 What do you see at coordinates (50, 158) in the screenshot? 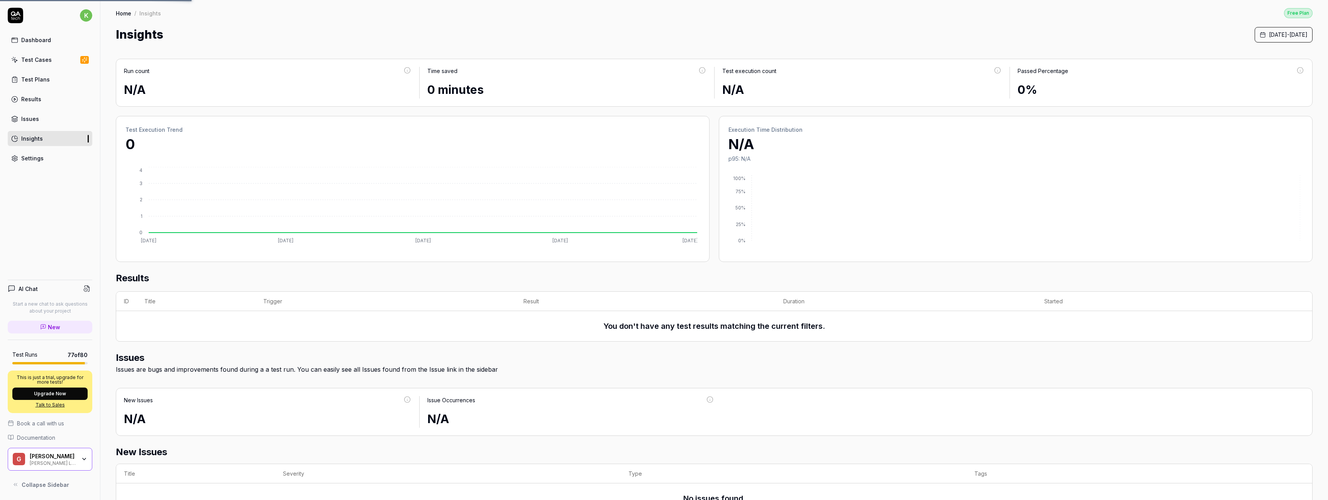
I see `a: Settings` at bounding box center [50, 158].